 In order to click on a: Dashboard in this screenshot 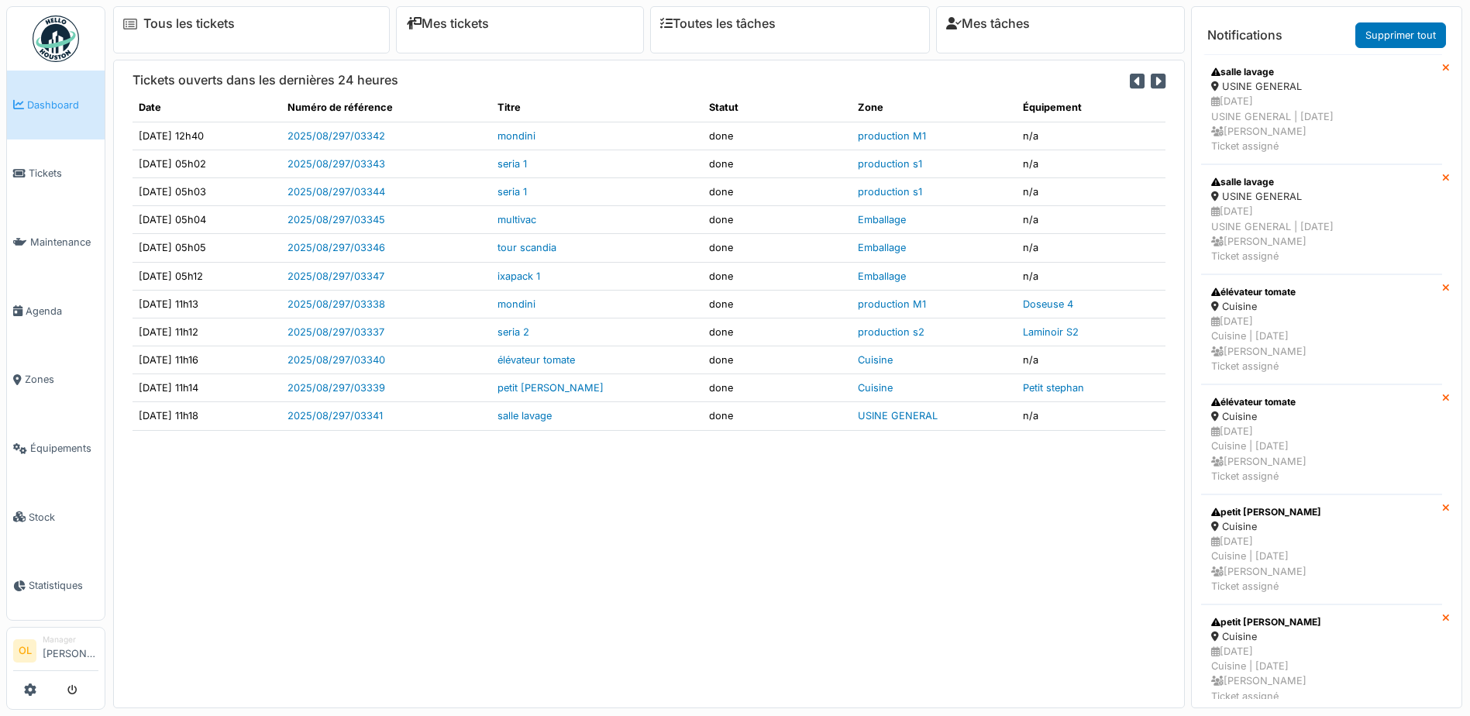, I will do `click(56, 105)`.